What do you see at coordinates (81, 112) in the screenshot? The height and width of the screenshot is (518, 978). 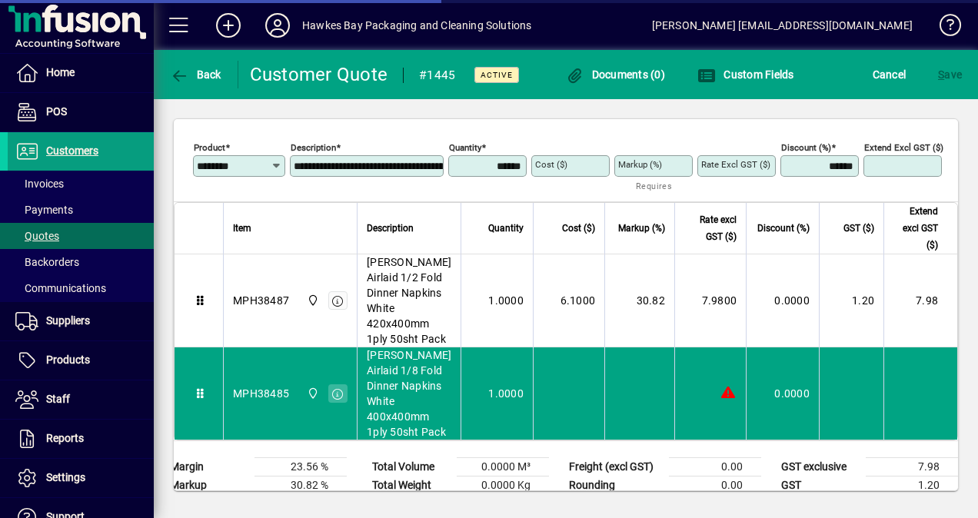 I see `a: POS` at bounding box center [81, 112].